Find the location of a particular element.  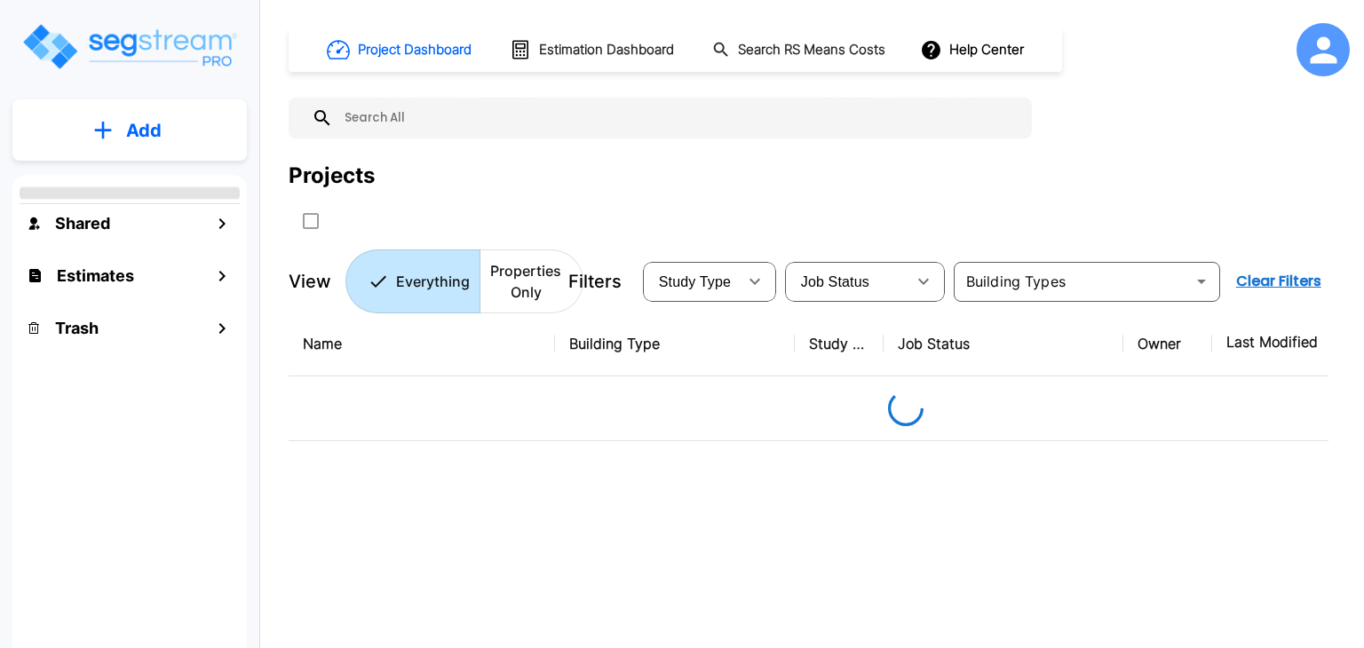

button: Open is located at coordinates (1202, 282).